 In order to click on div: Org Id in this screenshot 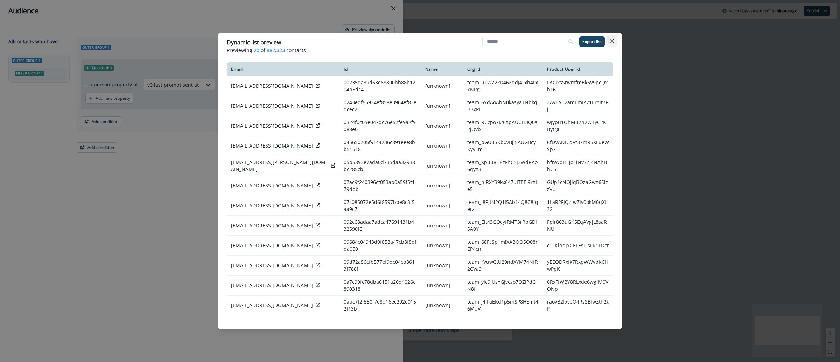, I will do `click(503, 69)`.